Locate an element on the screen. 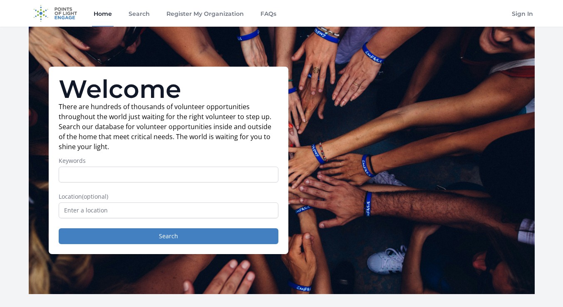 This screenshot has height=307, width=563. label: Keywords is located at coordinates (169, 161).